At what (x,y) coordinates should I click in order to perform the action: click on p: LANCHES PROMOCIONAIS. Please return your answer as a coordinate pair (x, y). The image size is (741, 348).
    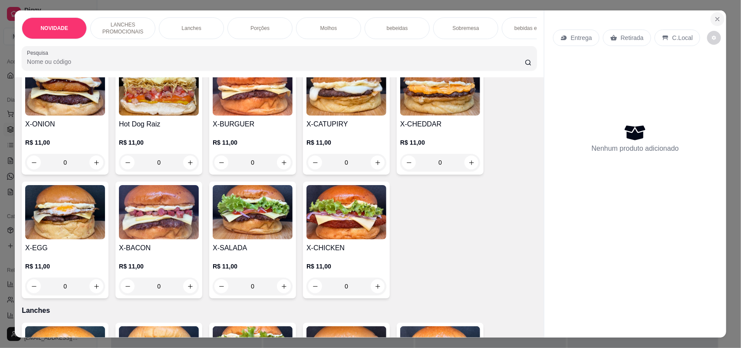
    Looking at the image, I should click on (123, 28).